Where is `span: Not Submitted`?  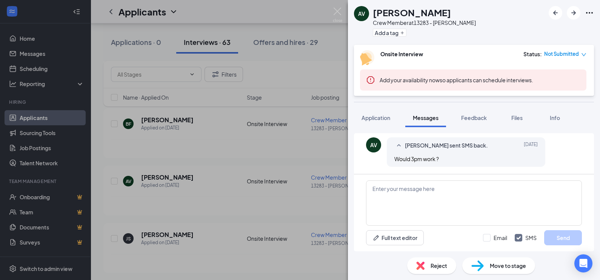 span: Not Submitted is located at coordinates (561, 54).